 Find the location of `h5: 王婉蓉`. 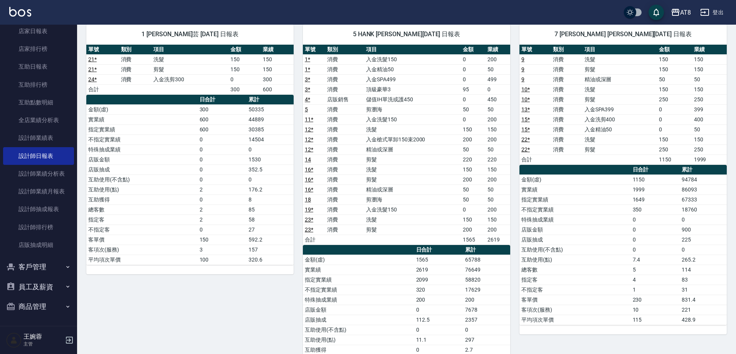

h5: 王婉蓉 is located at coordinates (43, 337).